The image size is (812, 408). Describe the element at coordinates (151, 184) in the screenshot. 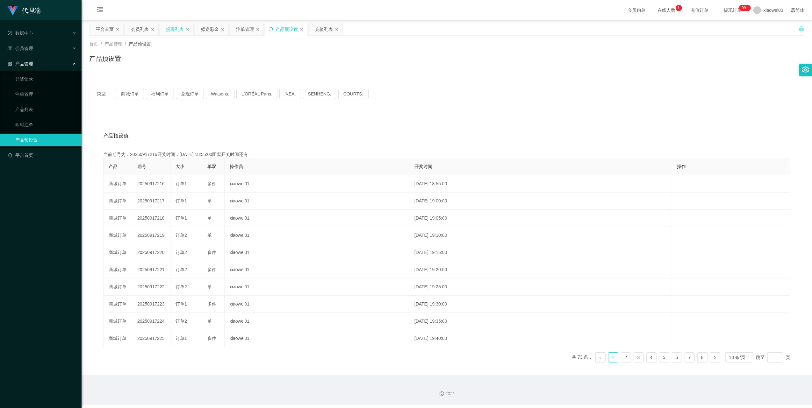

I see `td: 20250917216` at that location.